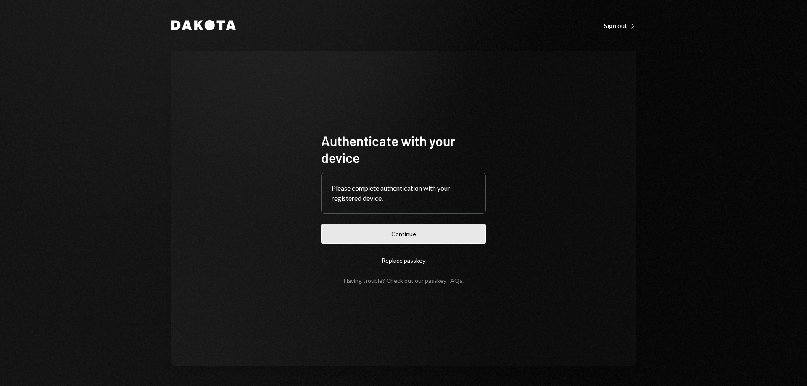  Describe the element at coordinates (404, 260) in the screenshot. I see `button: Replace passkey` at that location.